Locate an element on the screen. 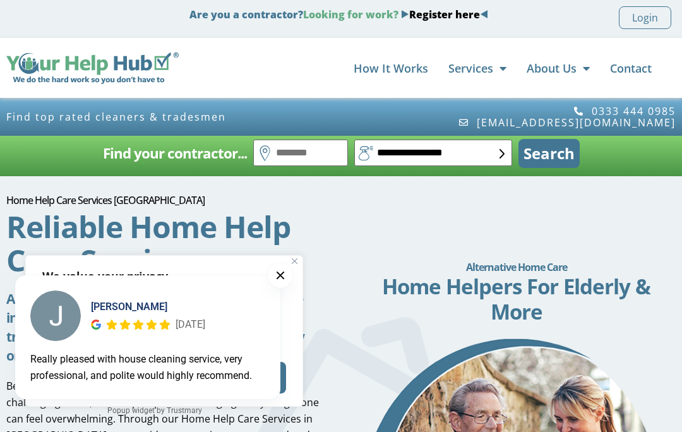  a: Register here is located at coordinates (444, 15).